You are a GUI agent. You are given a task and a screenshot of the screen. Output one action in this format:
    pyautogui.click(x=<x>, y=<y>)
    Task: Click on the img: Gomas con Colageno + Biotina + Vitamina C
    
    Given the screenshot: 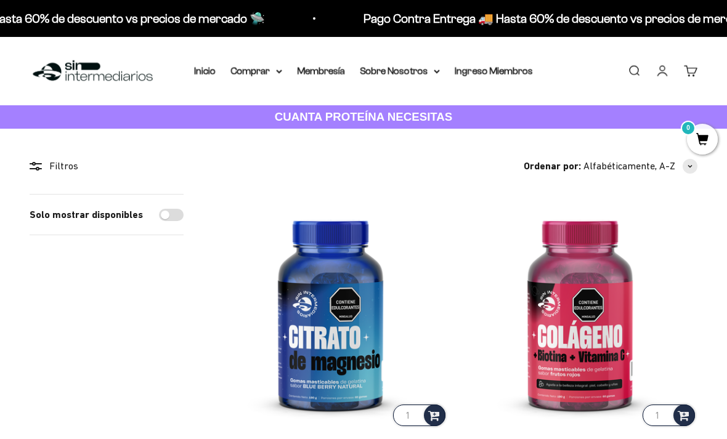 What is the action you would take?
    pyautogui.click(x=580, y=311)
    